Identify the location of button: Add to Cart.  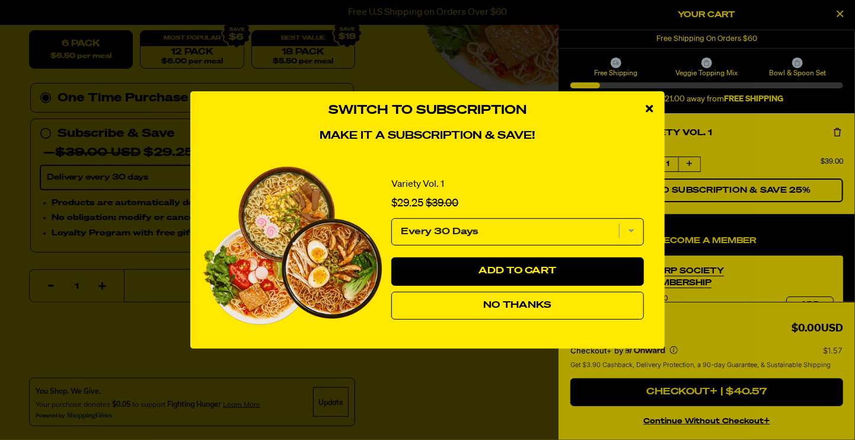
(517, 271).